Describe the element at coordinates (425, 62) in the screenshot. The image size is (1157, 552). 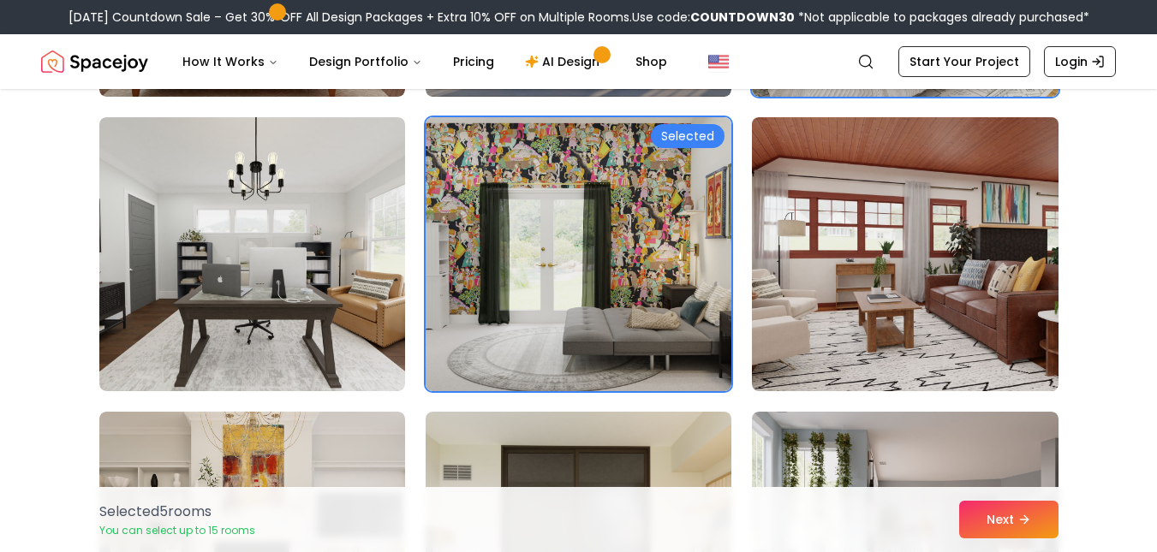
I see `nav: Main` at that location.